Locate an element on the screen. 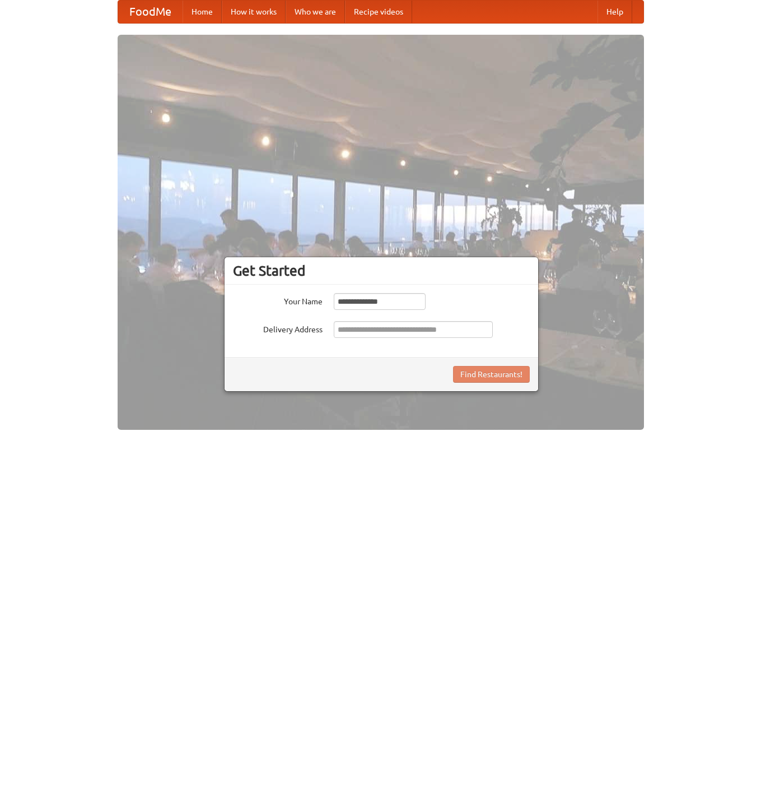  a: How it works is located at coordinates (254, 12).